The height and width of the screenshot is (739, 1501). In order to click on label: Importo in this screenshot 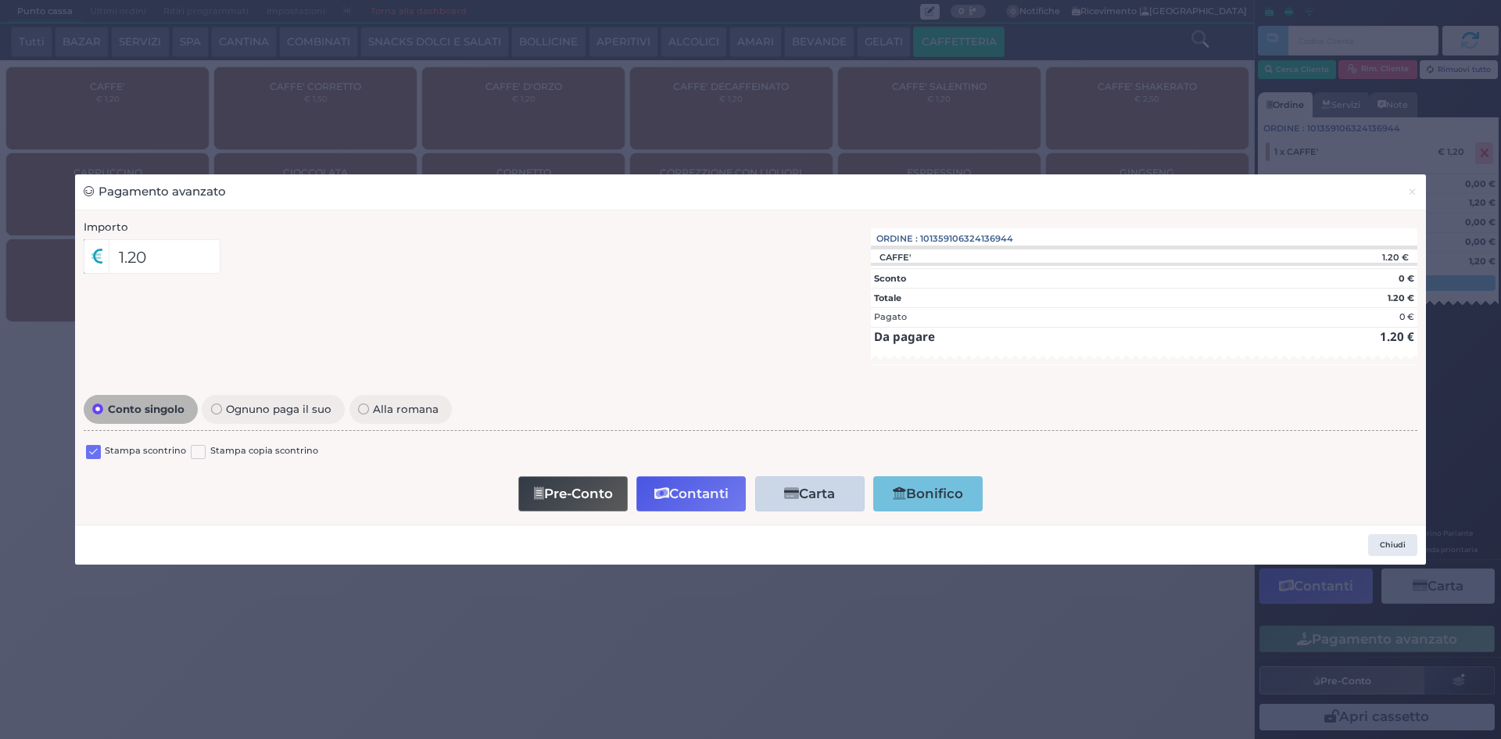, I will do `click(106, 227)`.